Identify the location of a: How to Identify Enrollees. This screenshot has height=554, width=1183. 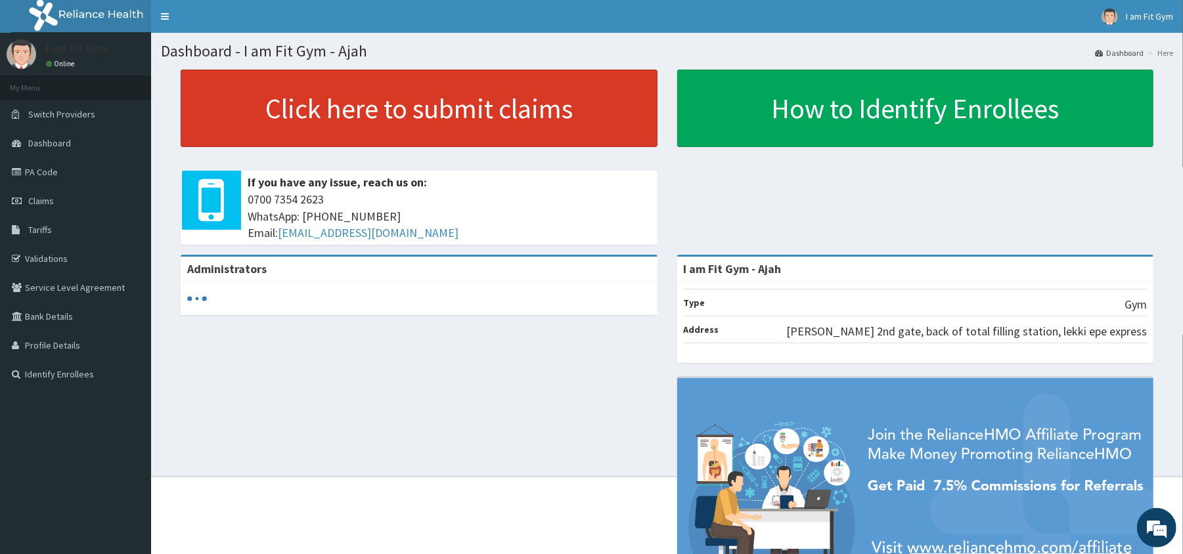
(916, 108).